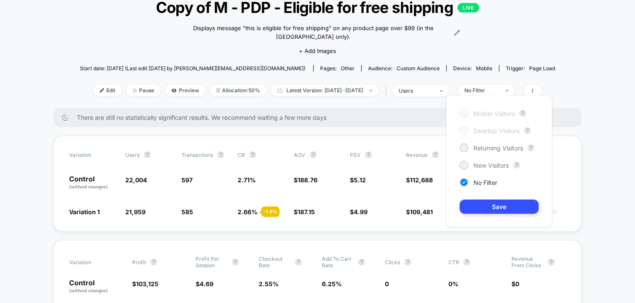 This screenshot has width=635, height=303. Describe the element at coordinates (530, 68) in the screenshot. I see `div: Trigger:` at that location.